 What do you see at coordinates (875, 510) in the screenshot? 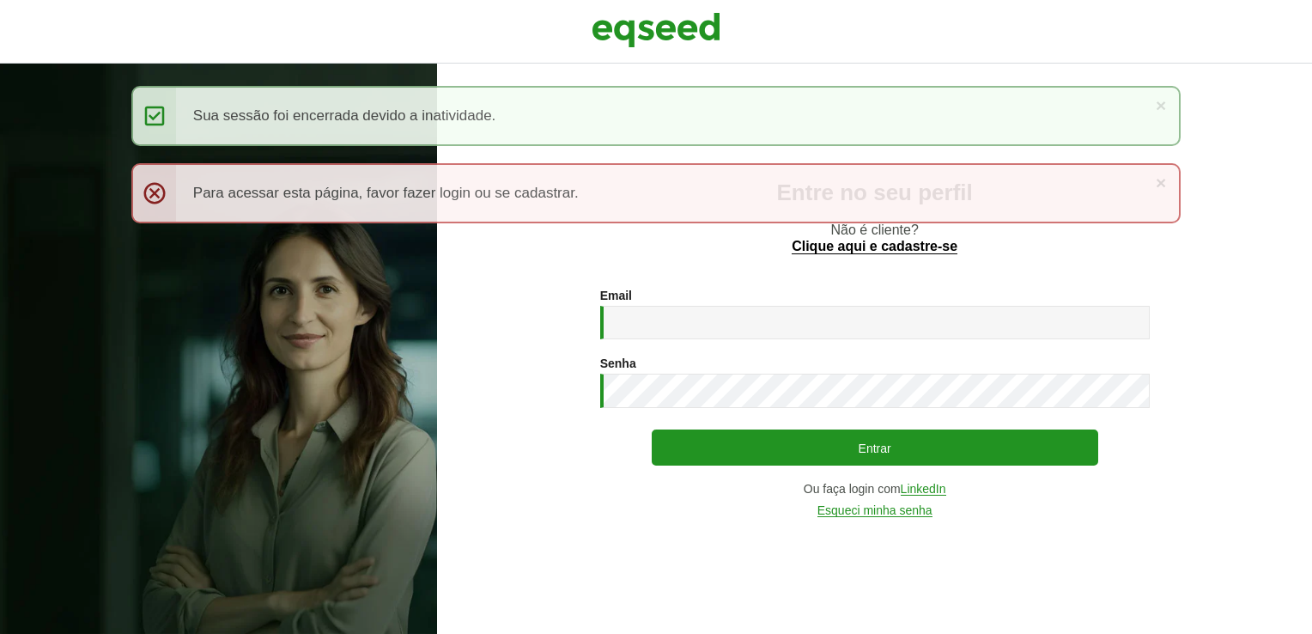
I see `a: Esqueci minha senha` at bounding box center [875, 510].